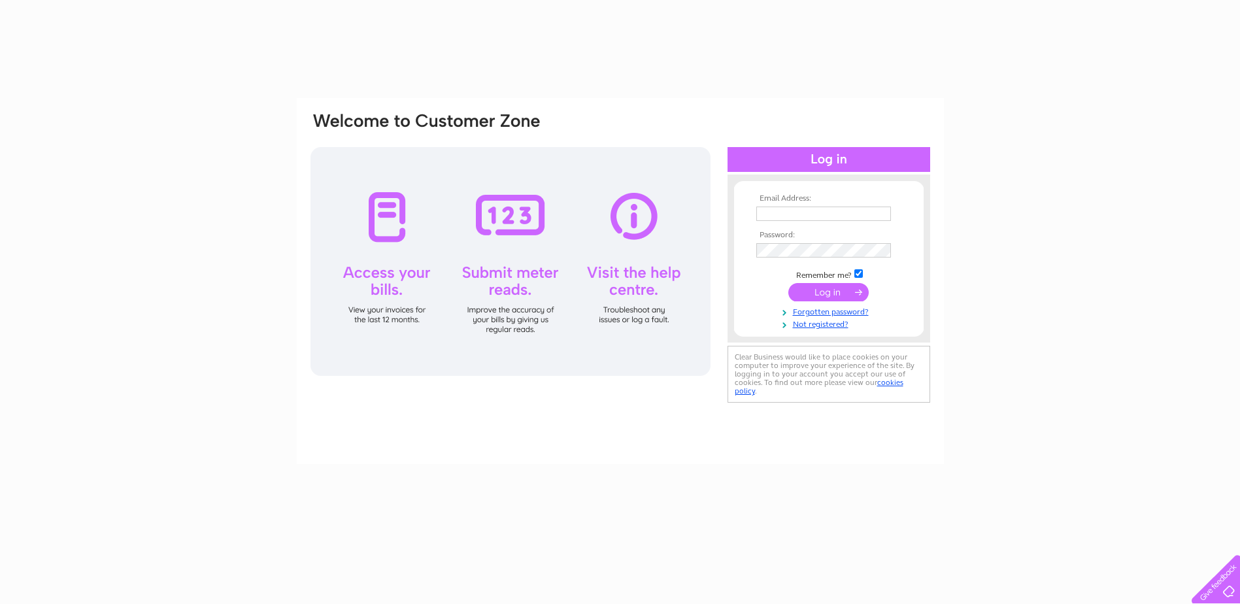  What do you see at coordinates (829, 374) in the screenshot?
I see `div: Clear Business would like to place cookies on your computer to improve your experience of the sit...` at bounding box center [829, 374].